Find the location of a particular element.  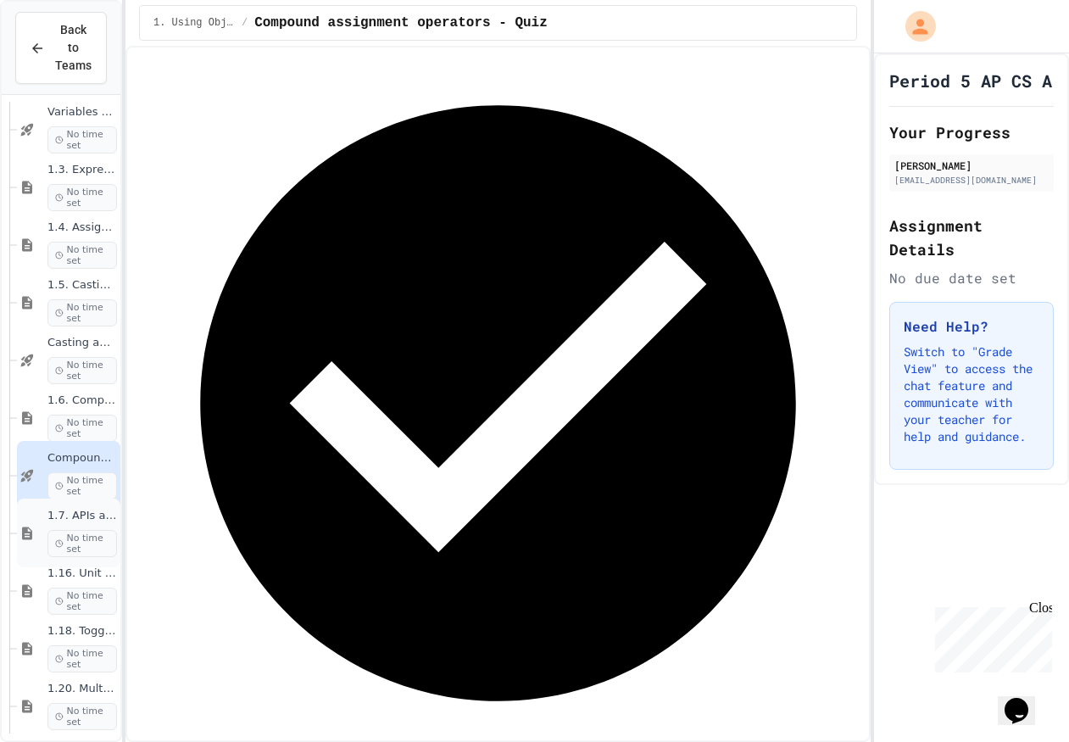

span: Back to Teams is located at coordinates (74, 47).